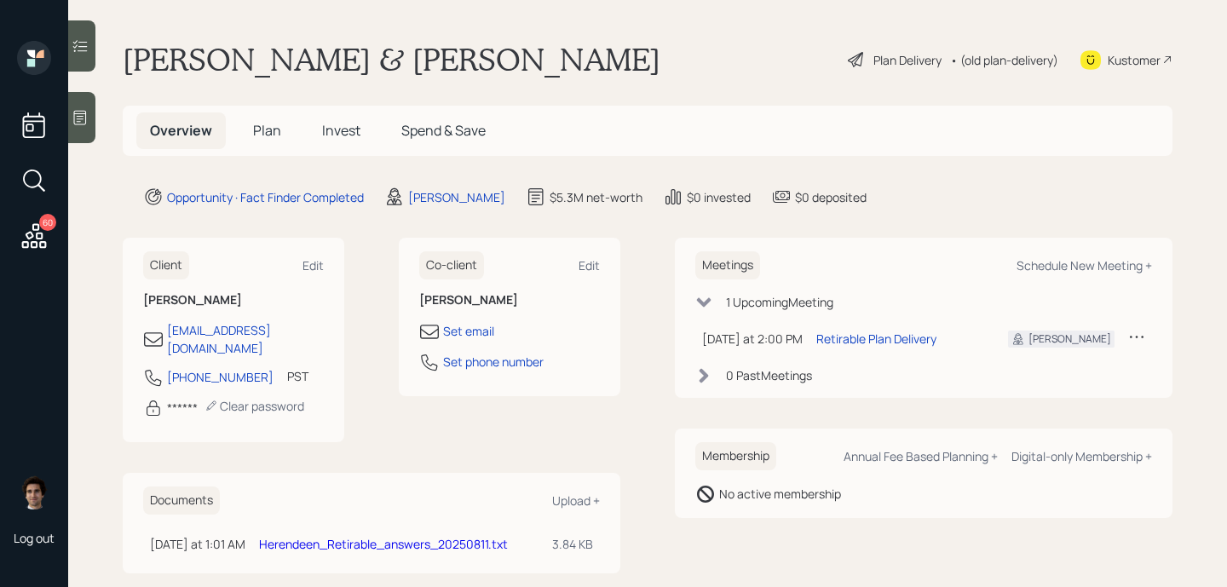 This screenshot has height=587, width=1227. Describe the element at coordinates (1084, 265) in the screenshot. I see `div: Schedule New Meeting +` at that location.